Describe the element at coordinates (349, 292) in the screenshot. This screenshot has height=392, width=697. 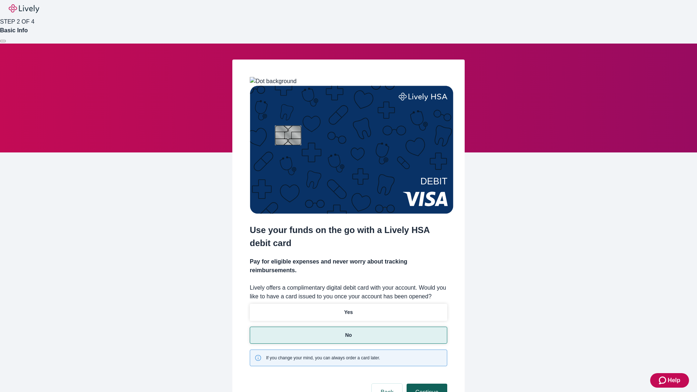
I see `label: Lively offers a complimentary digital debit card with your account. Would you like to have a card...` at that location.